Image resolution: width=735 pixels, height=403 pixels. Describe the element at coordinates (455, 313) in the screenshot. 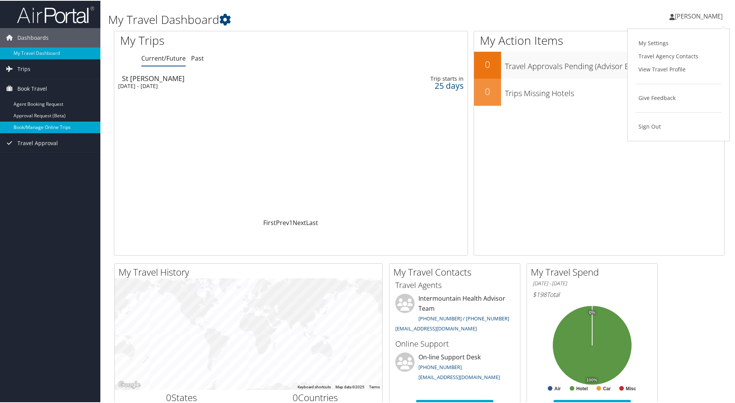

I see `li: Intermountain Health Advisor Team` at that location.